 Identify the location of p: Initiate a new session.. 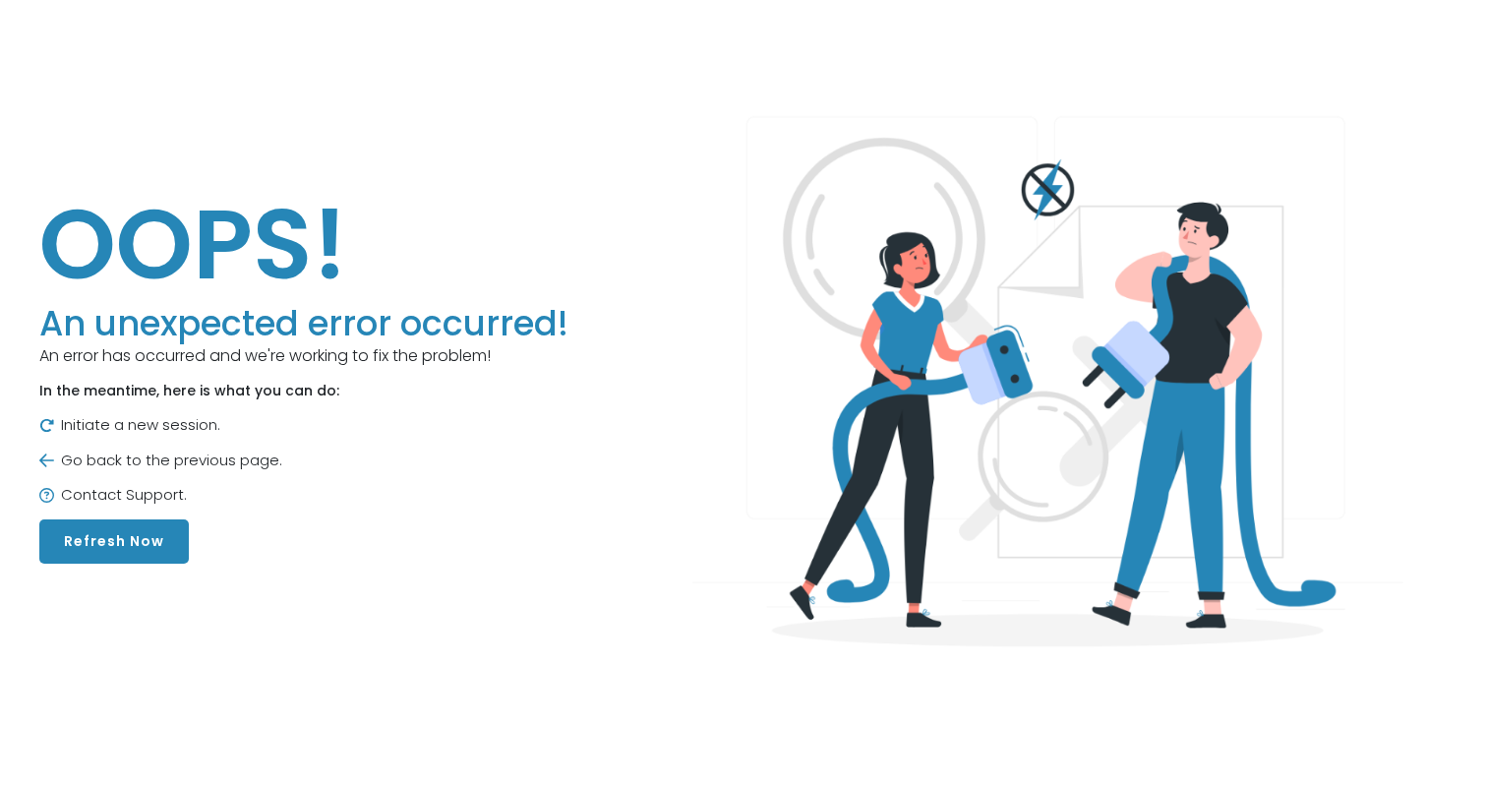
(304, 425).